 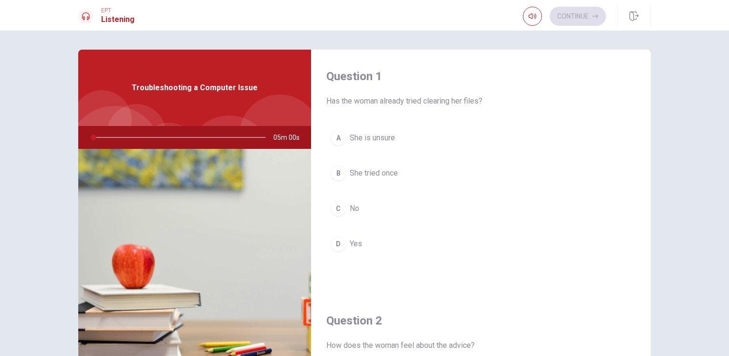 I want to click on h1: Listening, so click(x=118, y=20).